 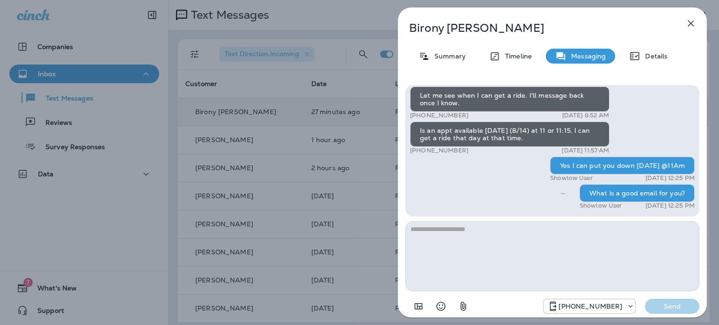 I want to click on p: Messaging, so click(x=586, y=56).